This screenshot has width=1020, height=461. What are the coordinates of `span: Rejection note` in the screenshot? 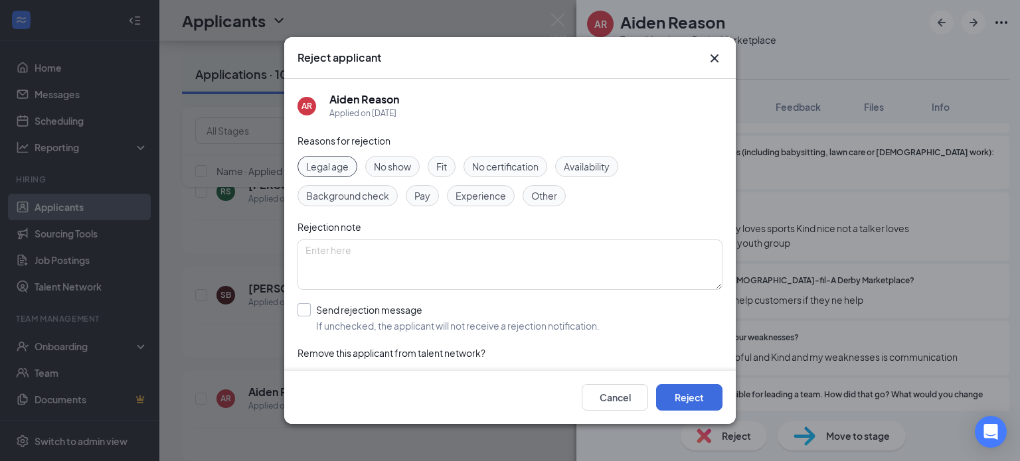 It's located at (329, 227).